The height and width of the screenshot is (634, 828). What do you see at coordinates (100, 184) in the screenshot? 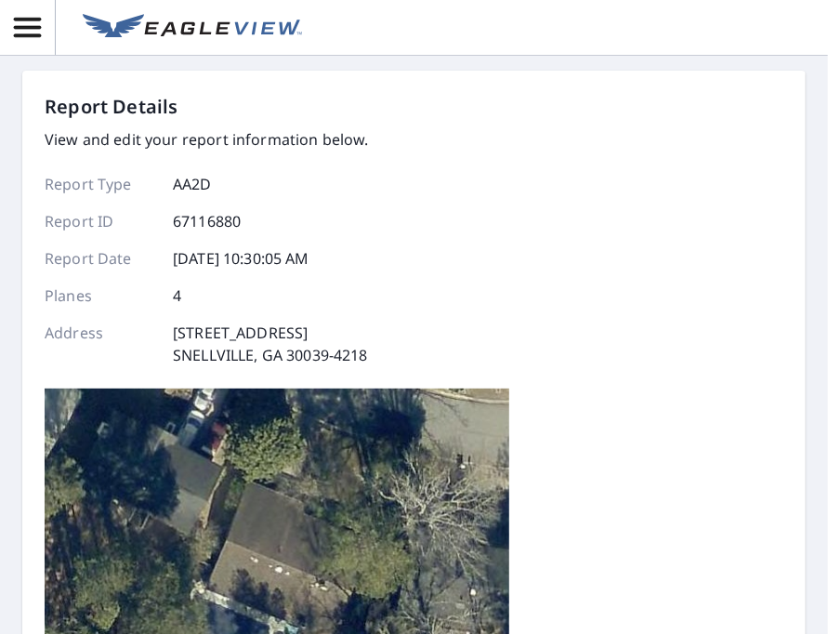
I see `p: Report Type` at bounding box center [100, 184].